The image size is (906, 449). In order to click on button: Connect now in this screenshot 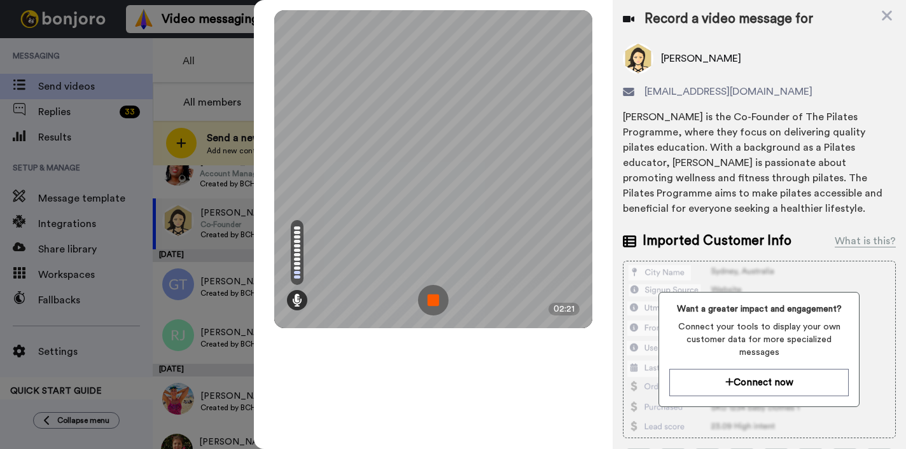, I will do `click(759, 382)`.